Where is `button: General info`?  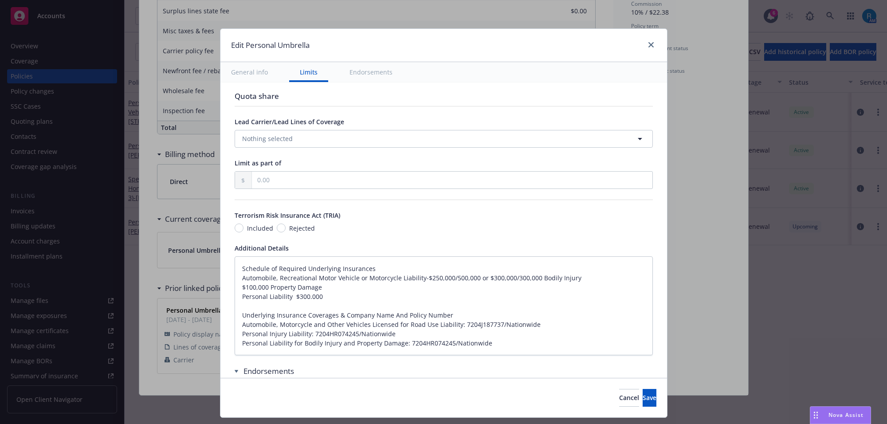 button: General info is located at coordinates (249, 72).